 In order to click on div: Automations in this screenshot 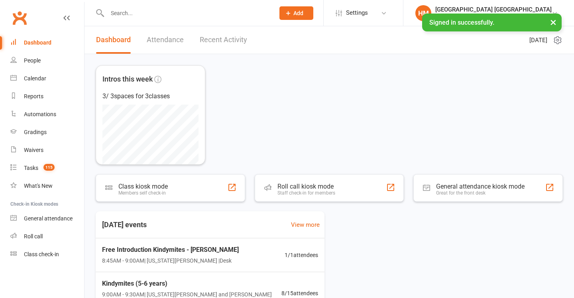, I will do `click(40, 114)`.